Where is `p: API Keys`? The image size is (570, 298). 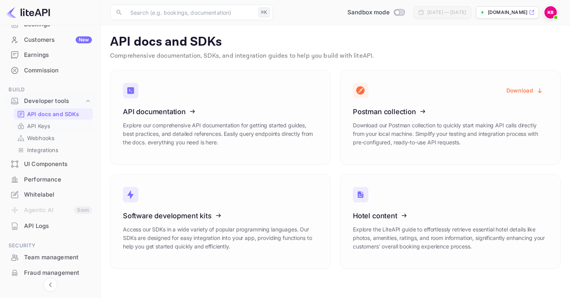
p: API Keys is located at coordinates (38, 126).